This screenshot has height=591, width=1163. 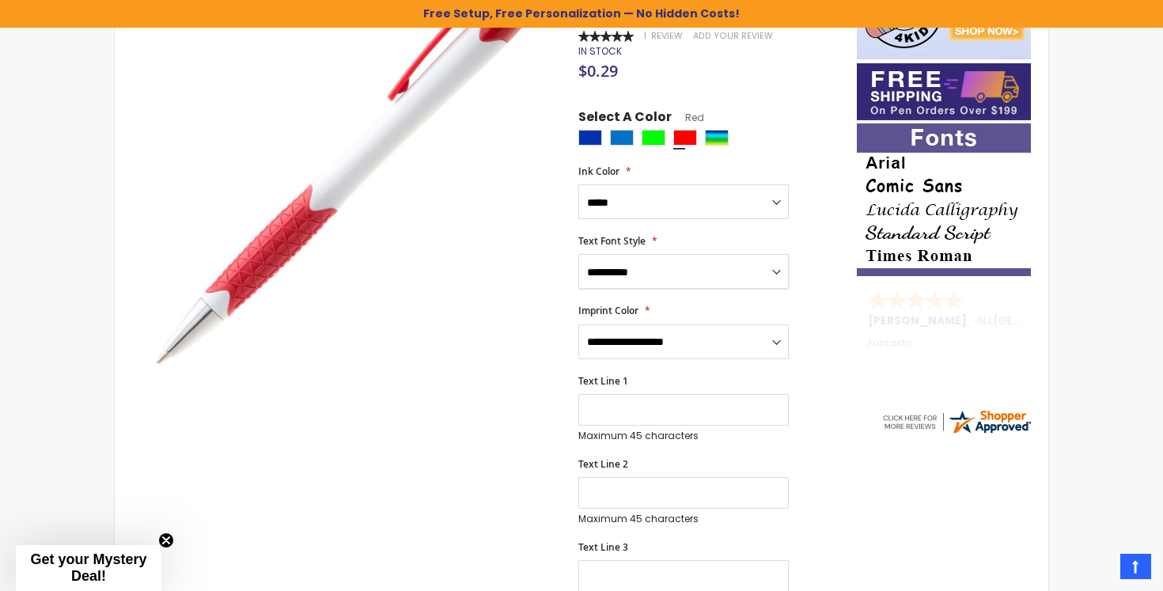 I want to click on button: Close teaser, so click(x=166, y=540).